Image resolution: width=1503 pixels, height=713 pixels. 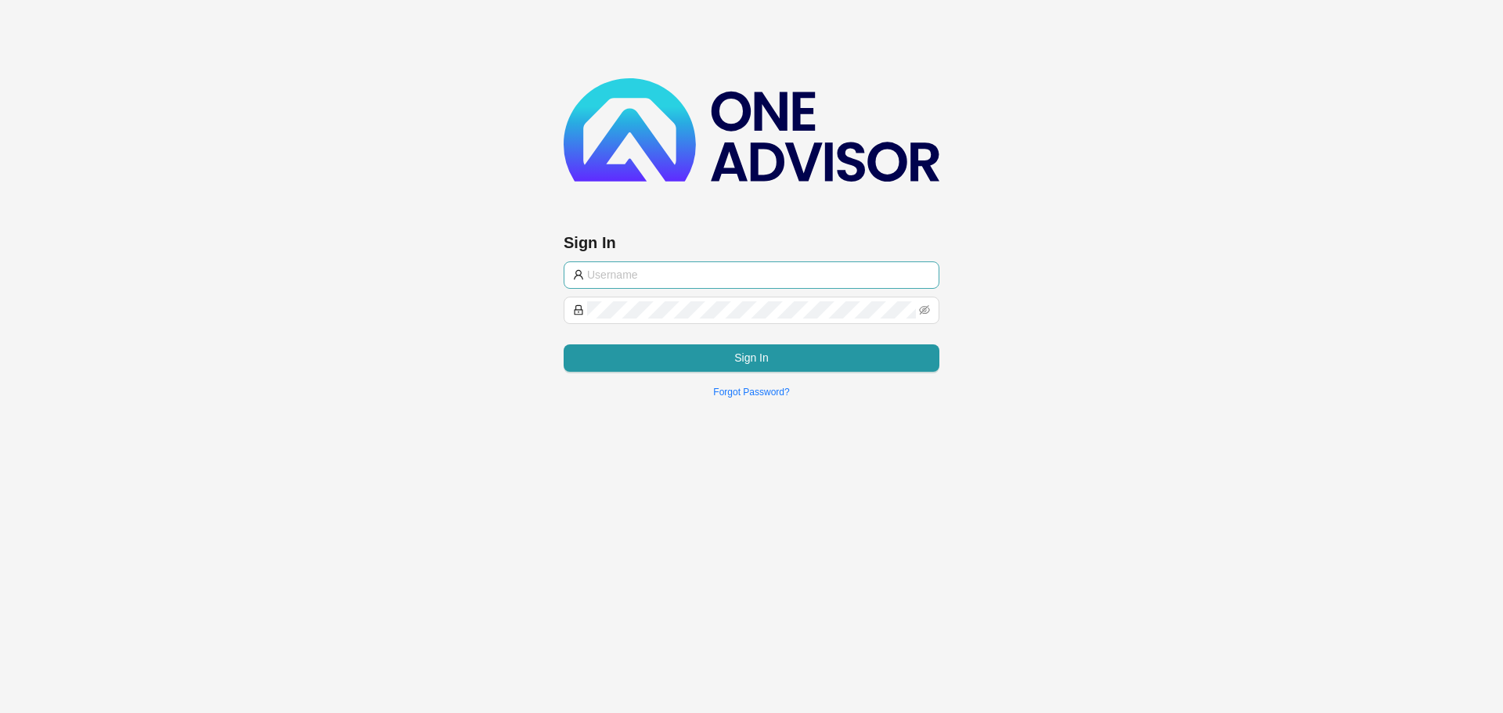 I want to click on input: Username, so click(x=759, y=275).